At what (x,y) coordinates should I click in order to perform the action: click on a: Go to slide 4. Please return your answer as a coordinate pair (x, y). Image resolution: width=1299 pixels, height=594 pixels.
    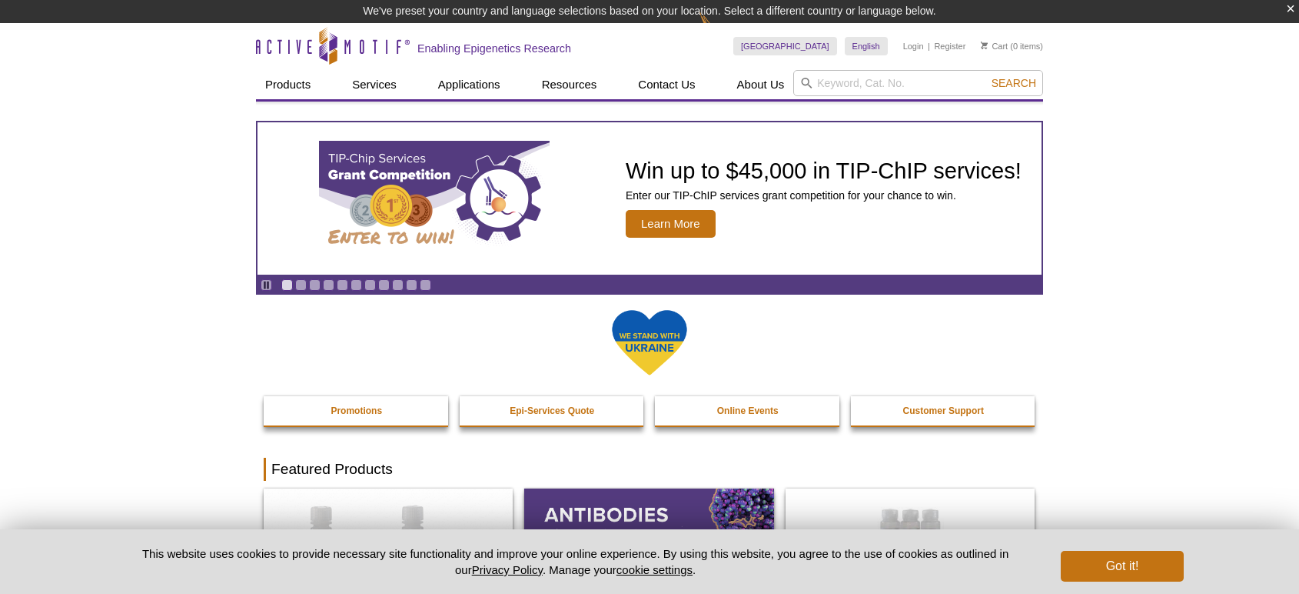
    Looking at the image, I should click on (328, 284).